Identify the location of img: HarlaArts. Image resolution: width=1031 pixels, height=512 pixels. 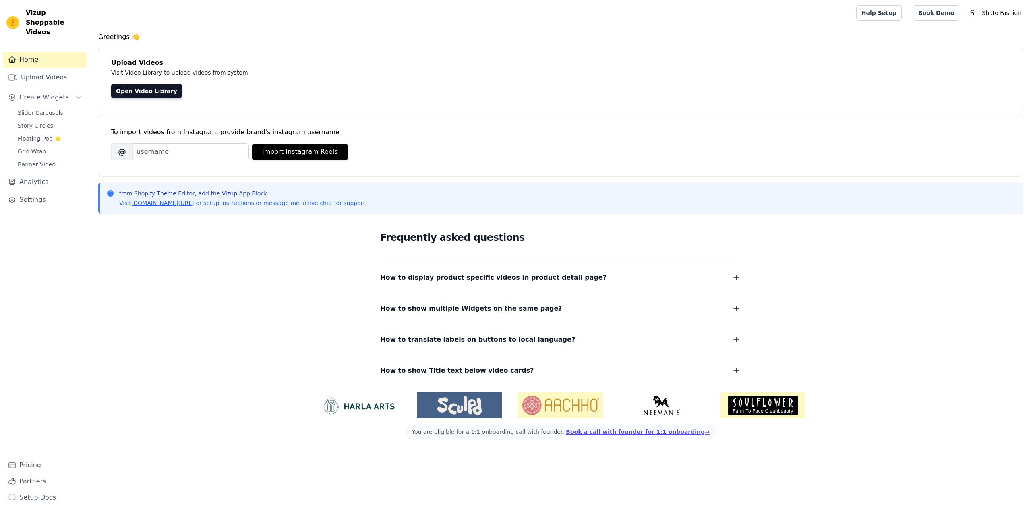
(358, 405).